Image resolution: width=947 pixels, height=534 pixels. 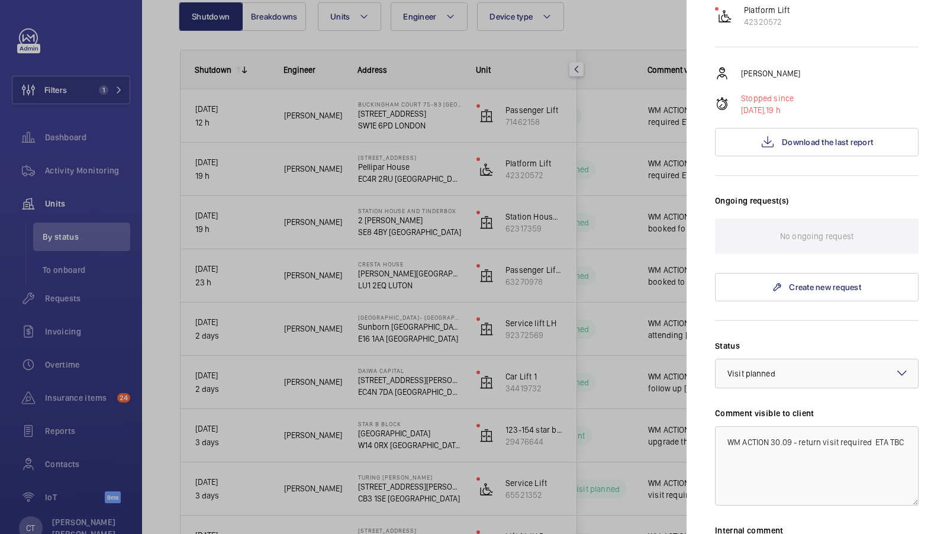 What do you see at coordinates (767, 98) in the screenshot?
I see `p: Stopped since` at bounding box center [767, 98].